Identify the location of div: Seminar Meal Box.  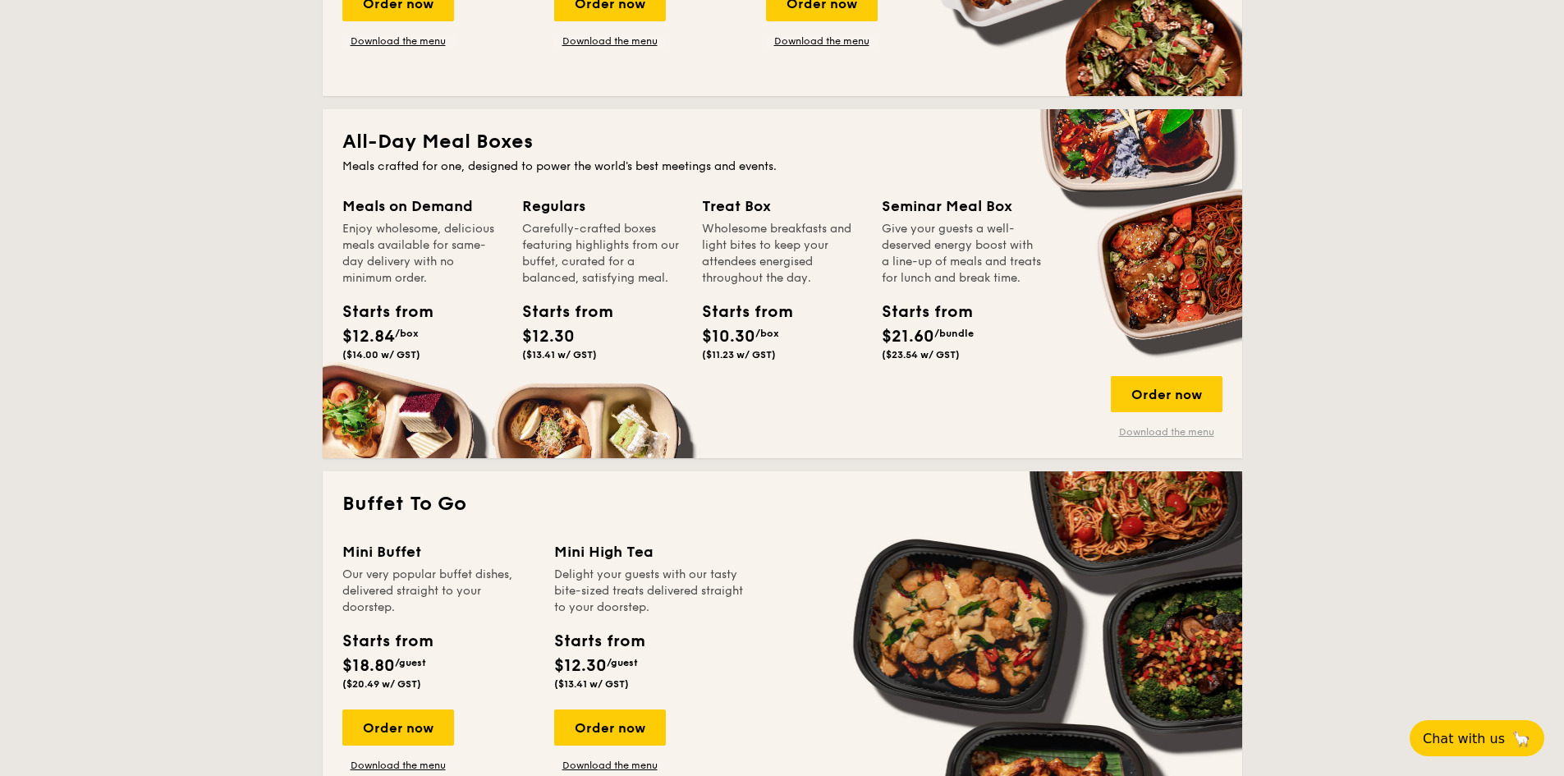
(961, 206).